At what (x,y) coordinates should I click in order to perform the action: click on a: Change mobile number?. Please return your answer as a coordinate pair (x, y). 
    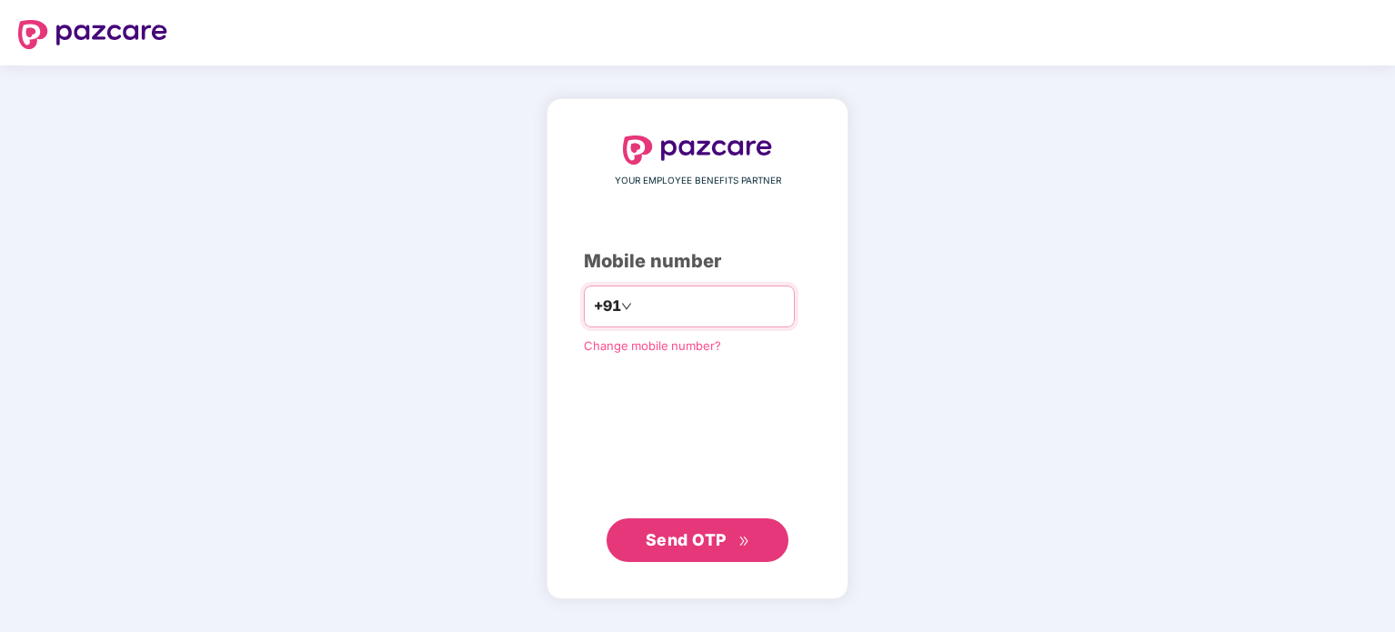
    Looking at the image, I should click on (652, 346).